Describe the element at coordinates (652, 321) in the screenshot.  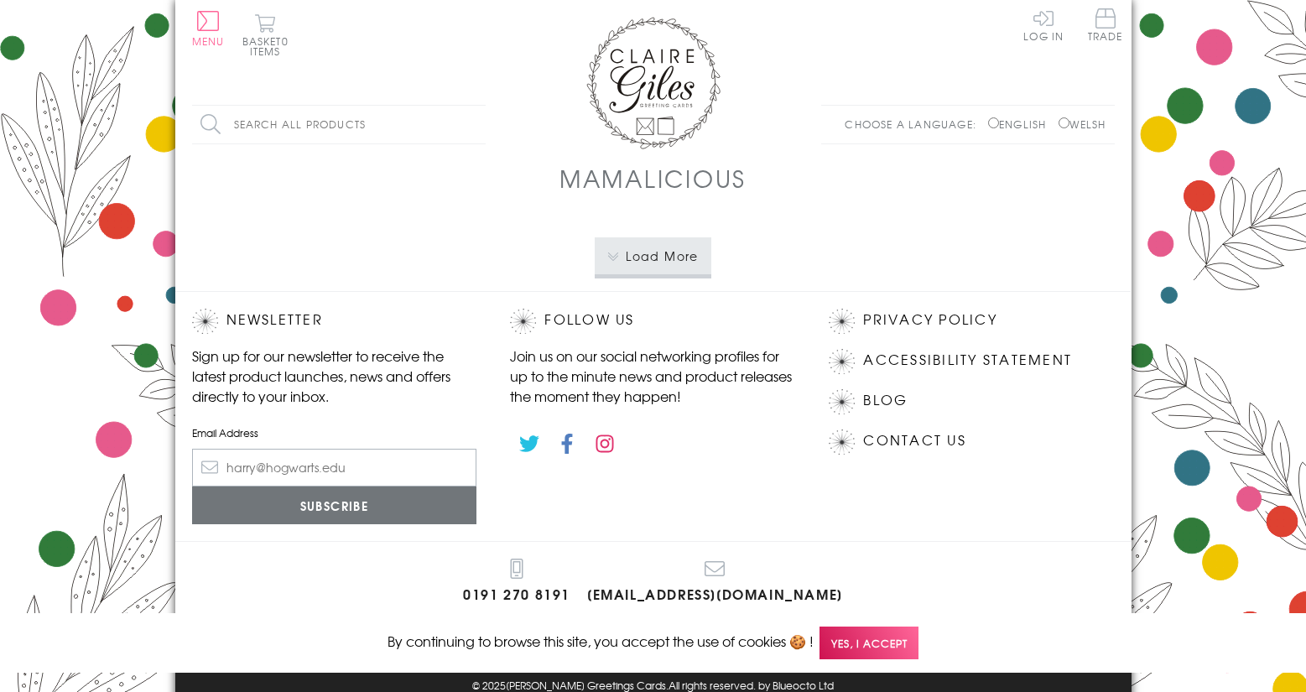
I see `h2: Follow Us` at that location.